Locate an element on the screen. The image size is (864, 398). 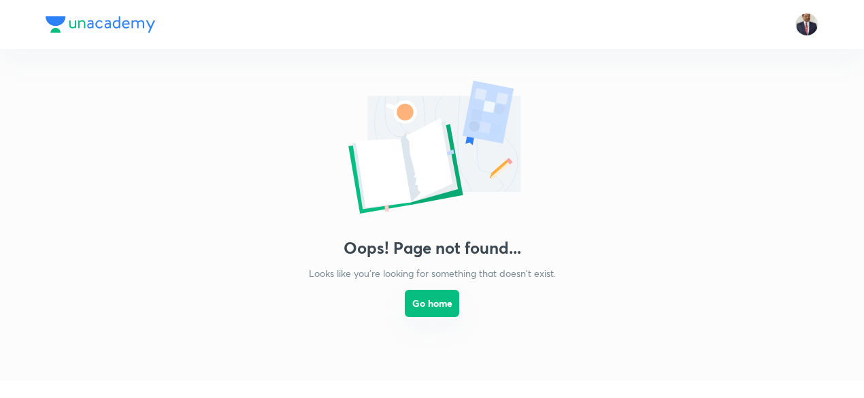
a: Go home is located at coordinates (432, 317).